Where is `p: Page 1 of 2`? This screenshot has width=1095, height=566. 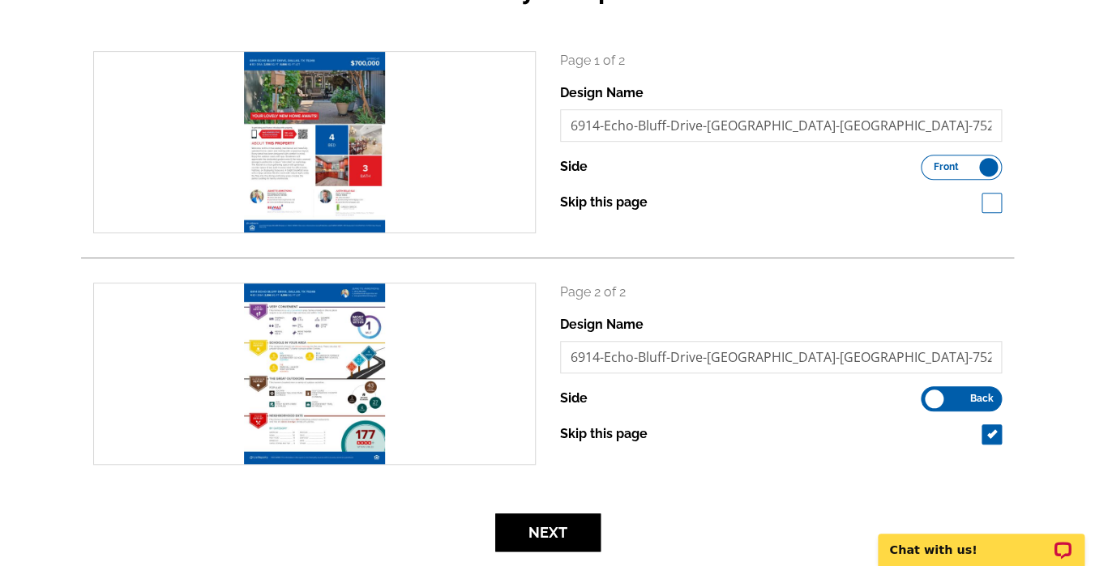 p: Page 1 of 2 is located at coordinates (781, 61).